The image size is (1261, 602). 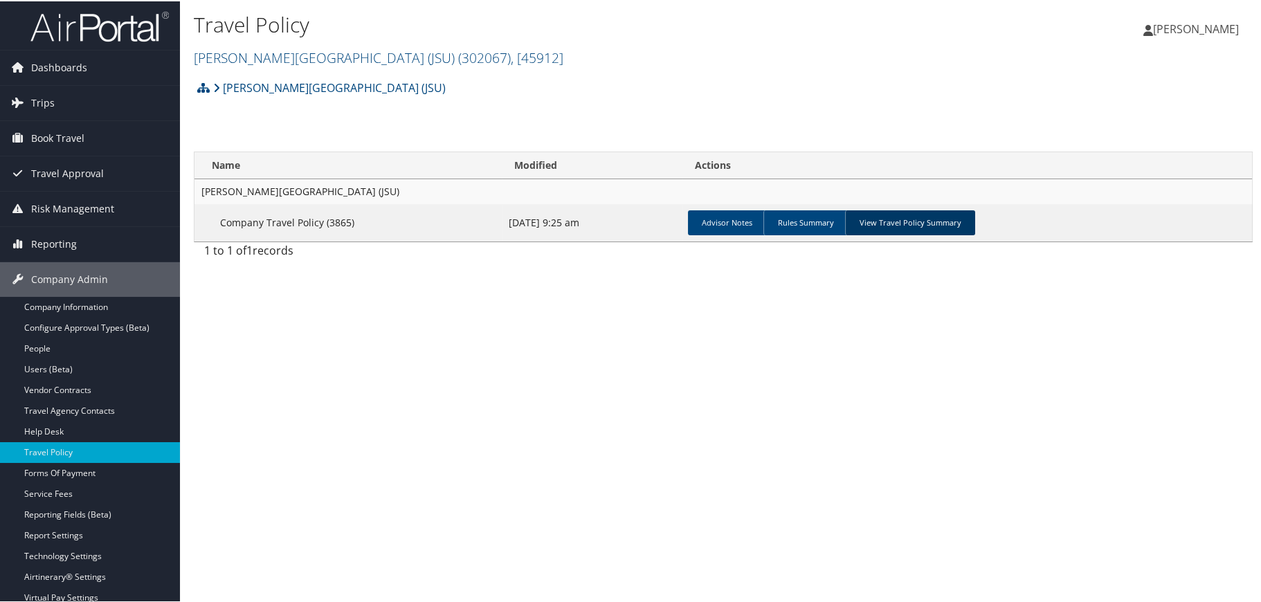 What do you see at coordinates (592, 164) in the screenshot?
I see `th: Modified: activate to sort column ascending` at bounding box center [592, 164].